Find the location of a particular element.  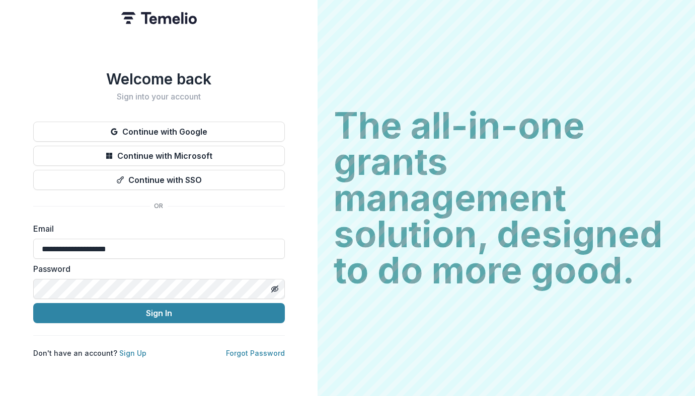

button: Toggle password visibility is located at coordinates (275, 289).